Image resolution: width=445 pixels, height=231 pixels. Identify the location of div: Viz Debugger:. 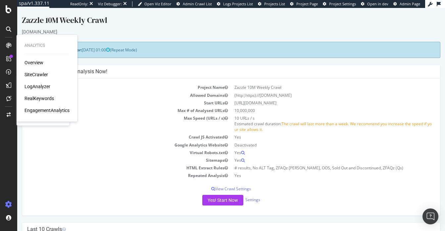
(110, 4).